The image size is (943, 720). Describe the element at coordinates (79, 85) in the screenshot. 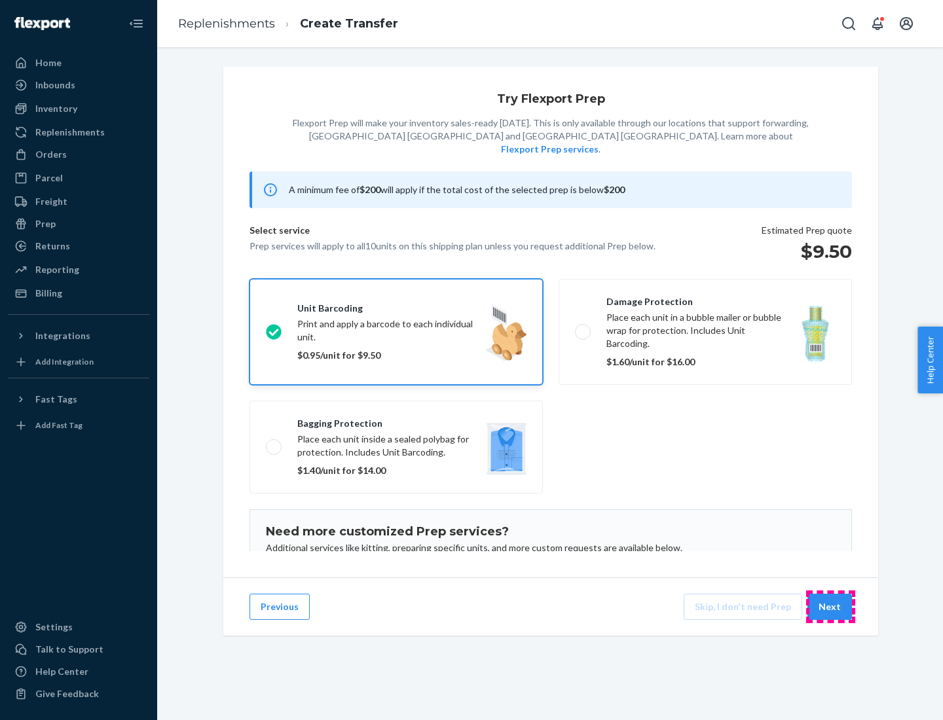

I see `a: Inbounds` at that location.